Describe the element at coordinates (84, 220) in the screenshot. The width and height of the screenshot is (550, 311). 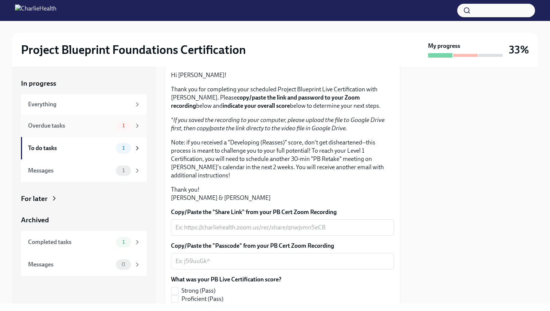
I see `div: Archived` at that location.